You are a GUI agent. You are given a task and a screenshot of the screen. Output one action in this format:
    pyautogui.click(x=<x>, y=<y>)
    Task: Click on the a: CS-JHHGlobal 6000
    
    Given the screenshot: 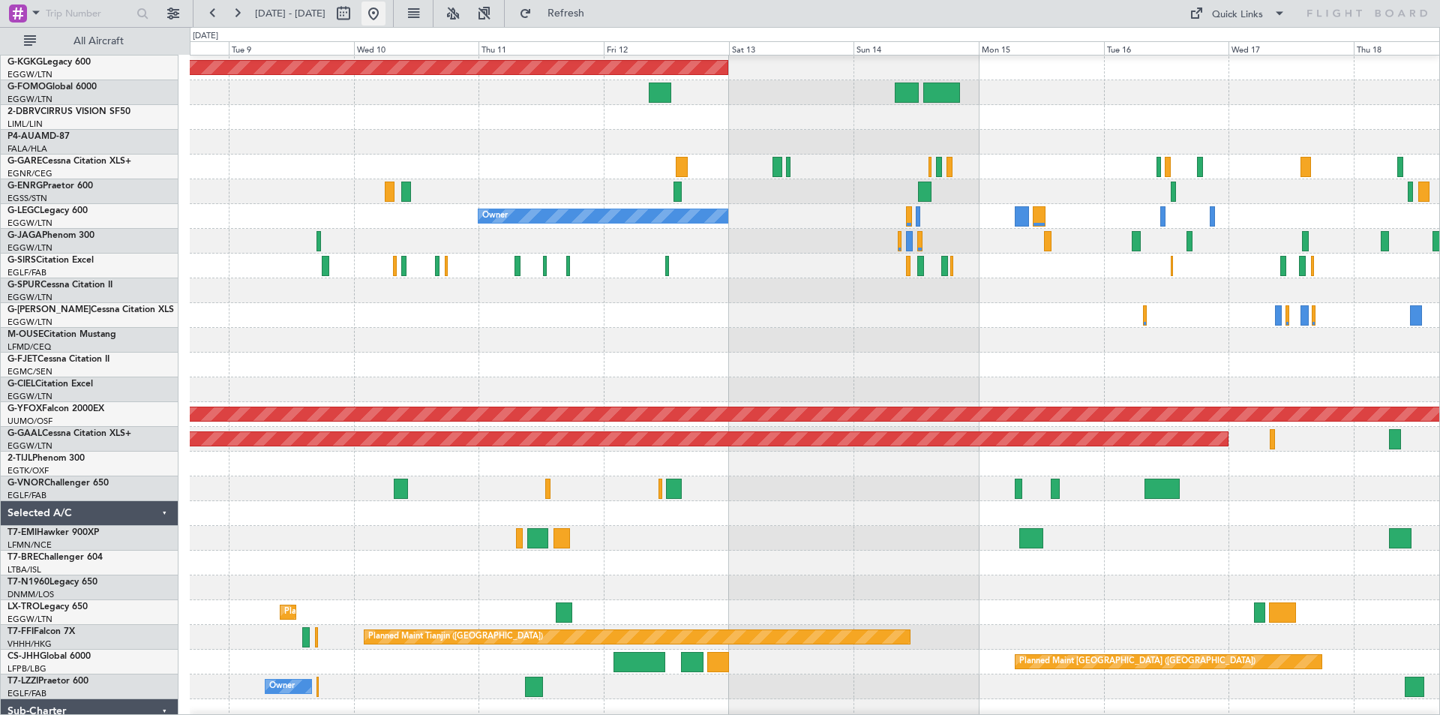 What is the action you would take?
    pyautogui.click(x=49, y=656)
    